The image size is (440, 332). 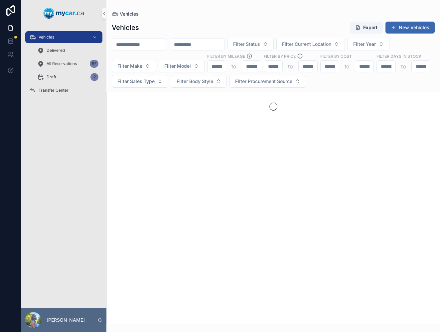 What do you see at coordinates (61, 64) in the screenshot?
I see `span: All Reservations` at bounding box center [61, 64].